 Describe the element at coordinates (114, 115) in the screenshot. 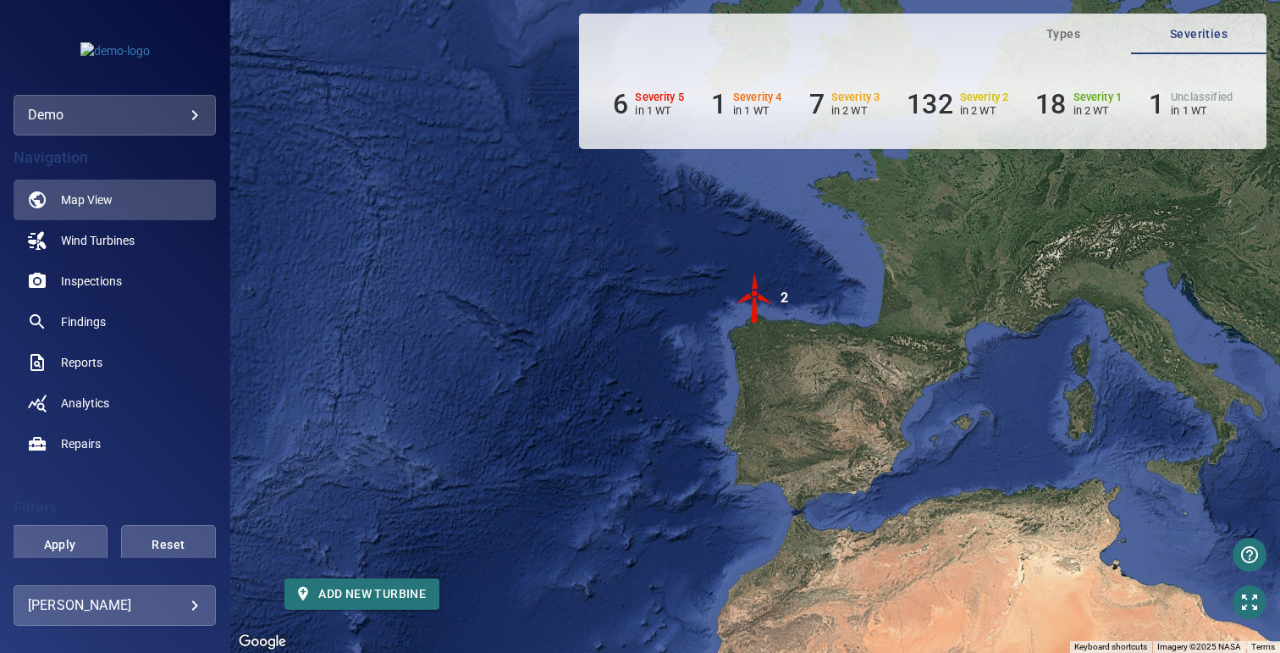

I see `div: demo` at that location.